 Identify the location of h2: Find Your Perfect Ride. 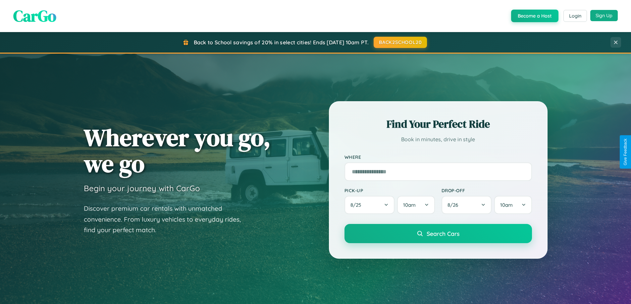
(438, 124).